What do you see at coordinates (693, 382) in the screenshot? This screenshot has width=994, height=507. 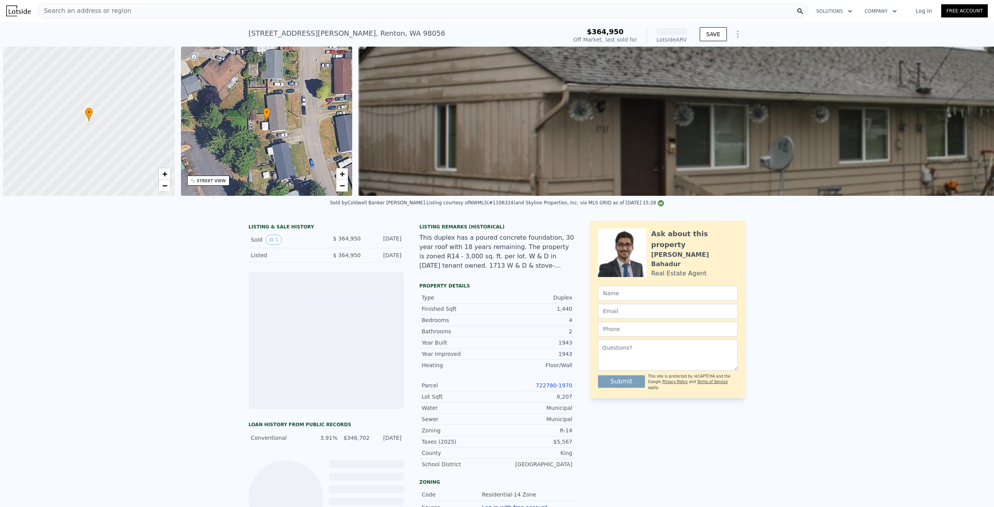 I see `div: This site is protected by reCAPTCHA and the Google and apply.` at bounding box center [693, 382].